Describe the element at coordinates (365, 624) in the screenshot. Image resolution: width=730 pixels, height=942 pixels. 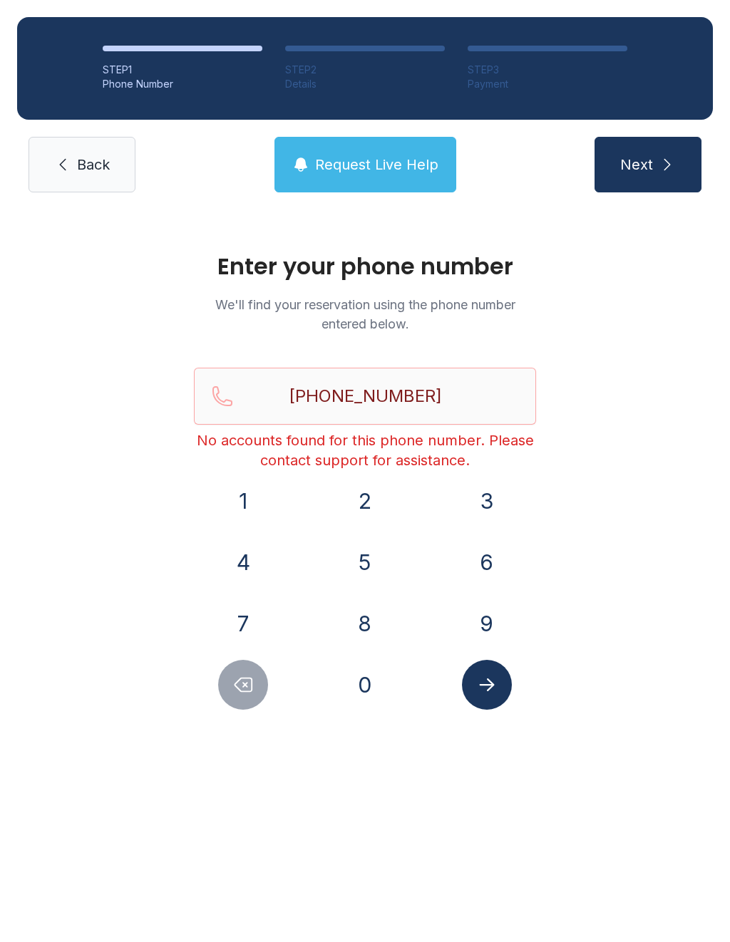
I see `button: 8` at that location.